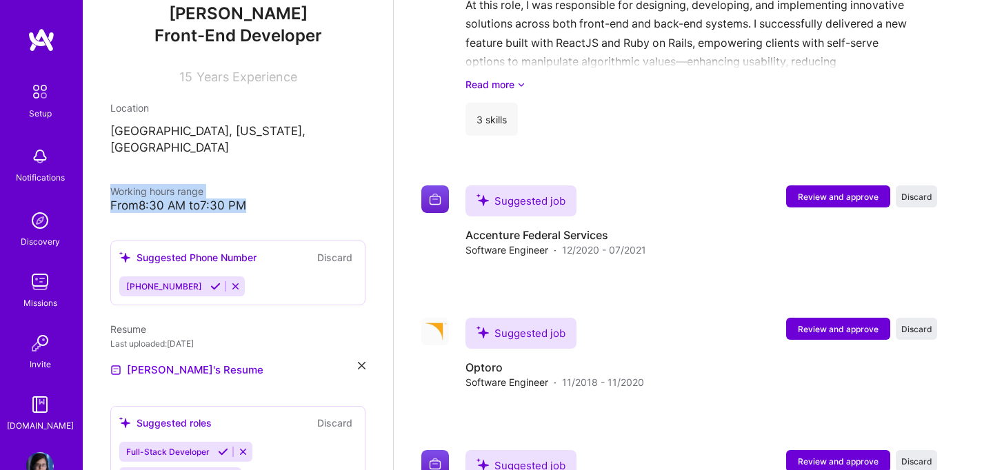  Describe the element at coordinates (40, 364) in the screenshot. I see `div: Invite` at that location.